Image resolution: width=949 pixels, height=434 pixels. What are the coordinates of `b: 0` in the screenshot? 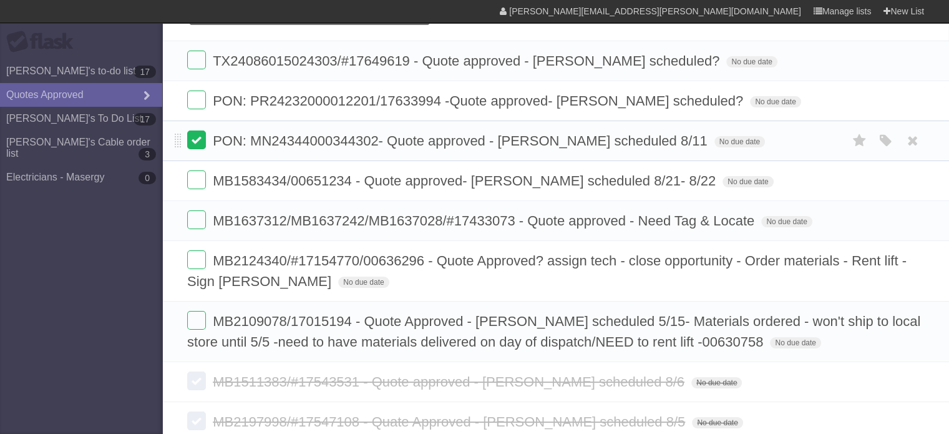 It's located at (147, 178).